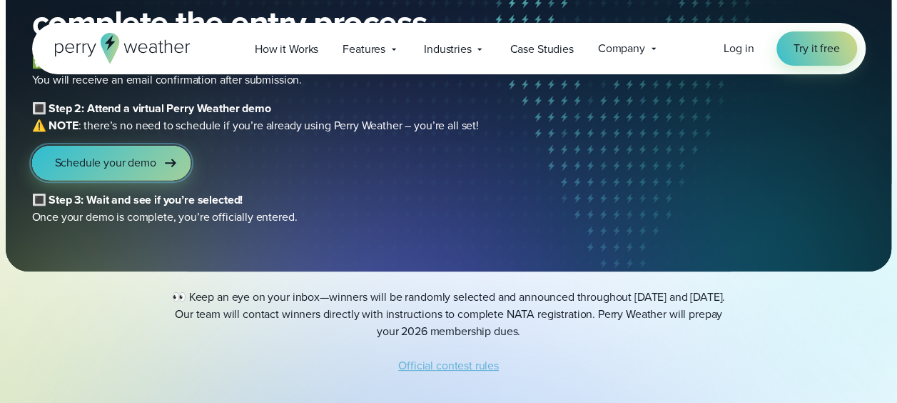  I want to click on a: Case Studies, so click(541, 49).